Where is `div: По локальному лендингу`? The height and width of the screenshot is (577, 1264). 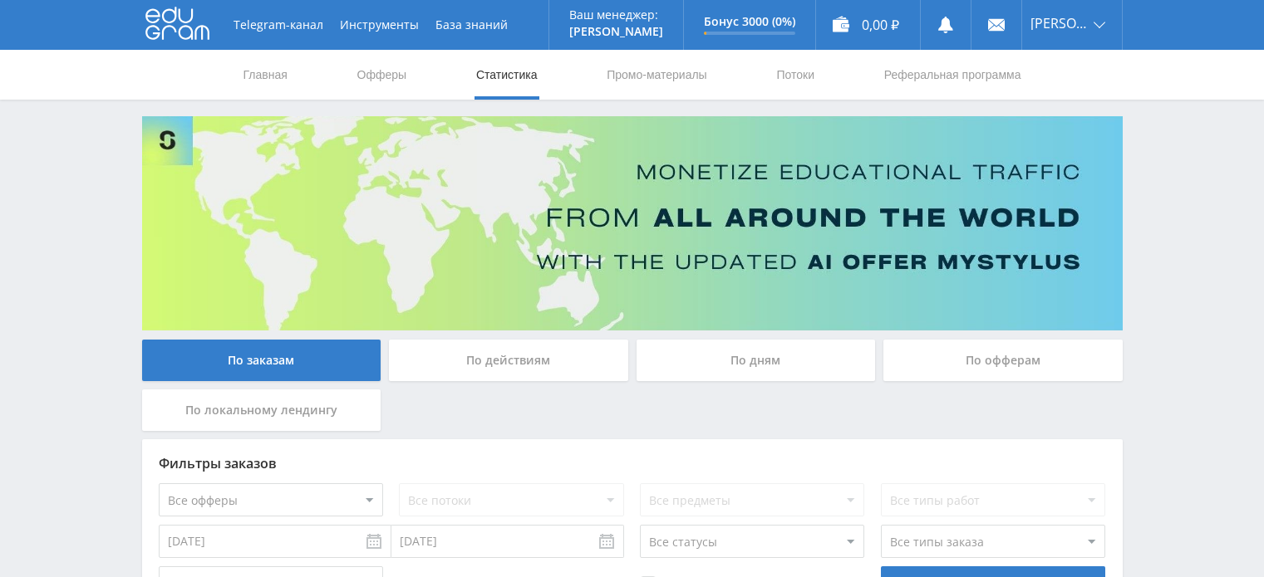 div: По локальному лендингу is located at coordinates (262, 410).